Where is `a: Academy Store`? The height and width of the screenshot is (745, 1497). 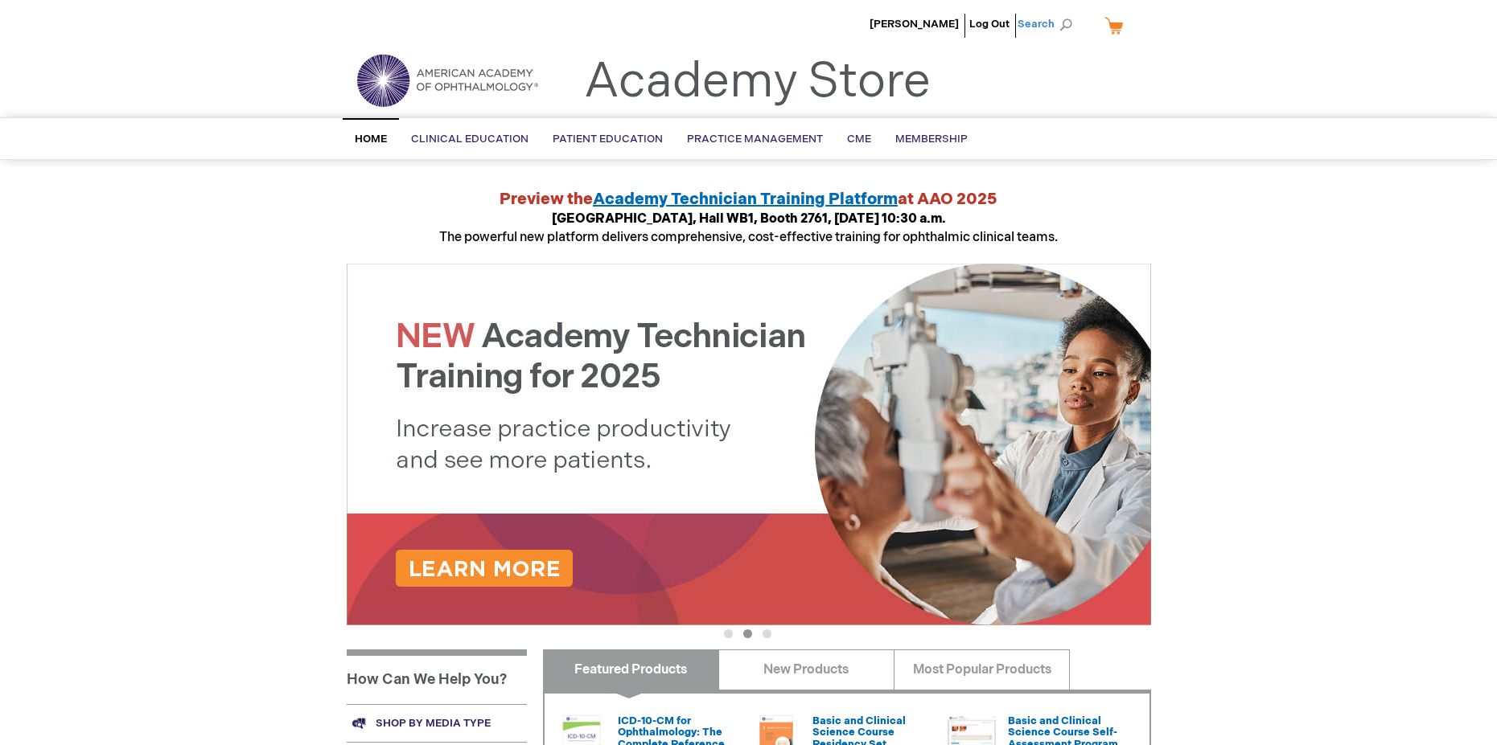 a: Academy Store is located at coordinates (757, 82).